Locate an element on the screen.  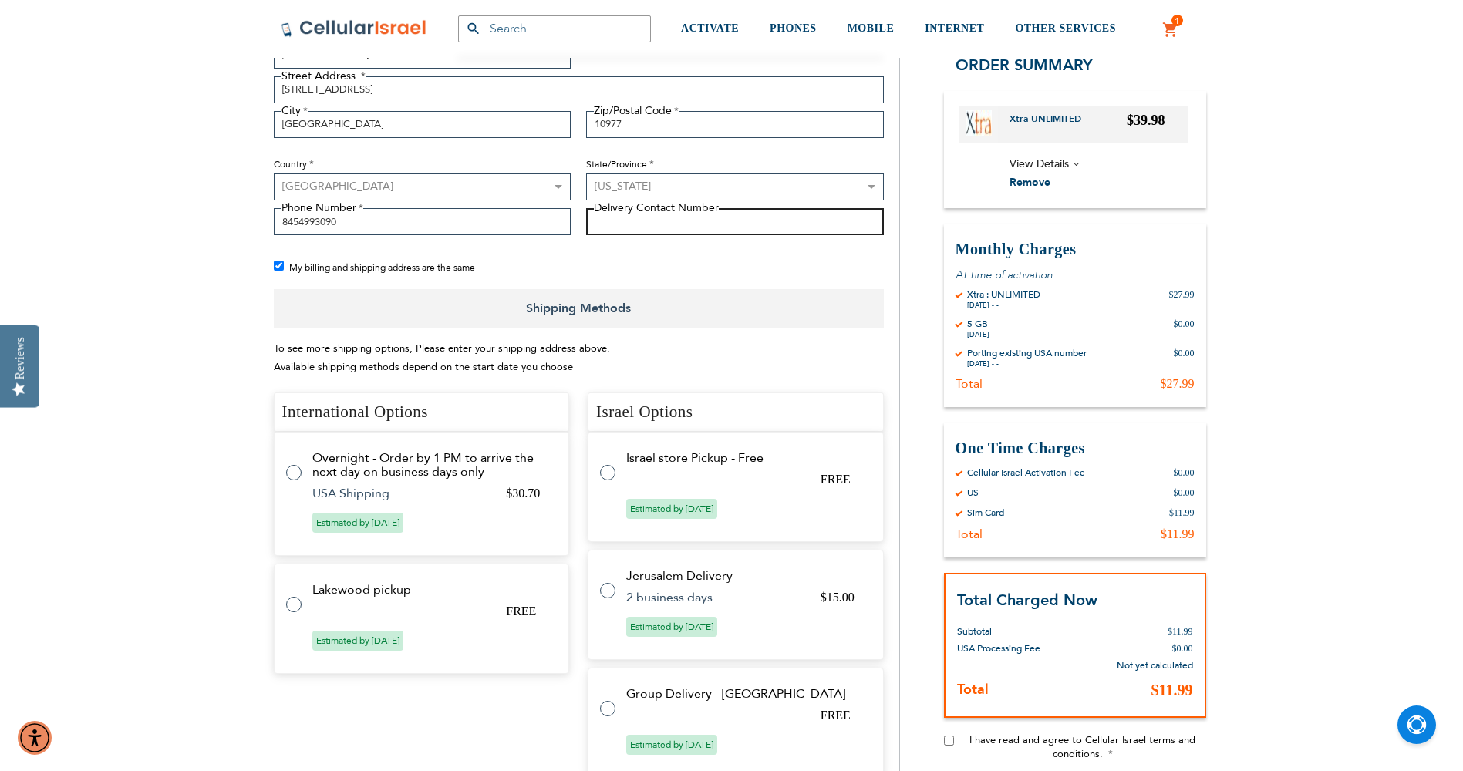
div: Reviews is located at coordinates (20, 358).